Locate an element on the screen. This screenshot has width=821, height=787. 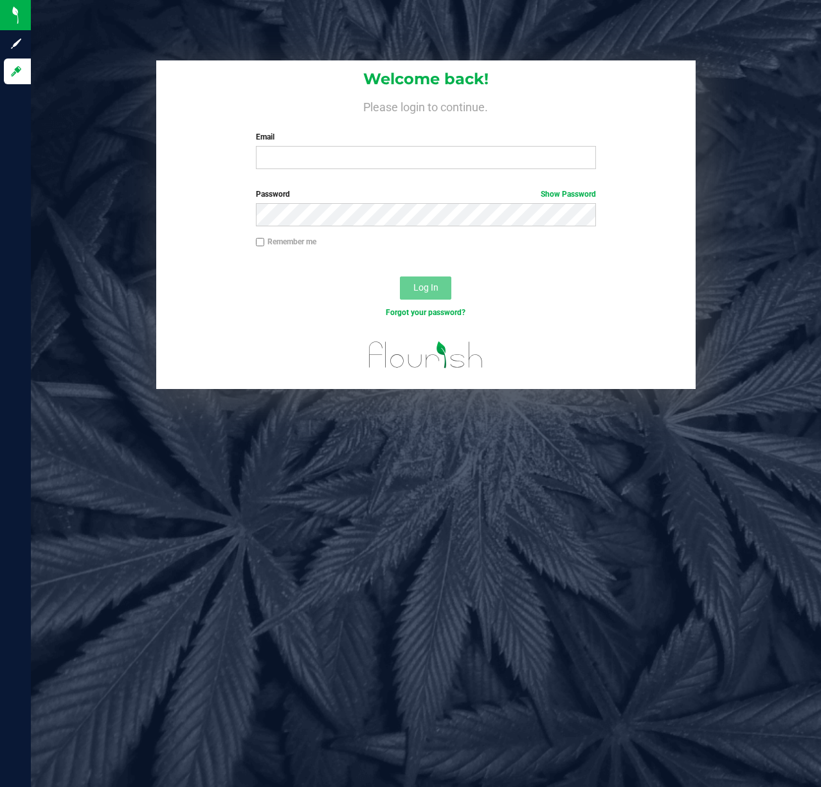
button: Log In is located at coordinates (425, 288).